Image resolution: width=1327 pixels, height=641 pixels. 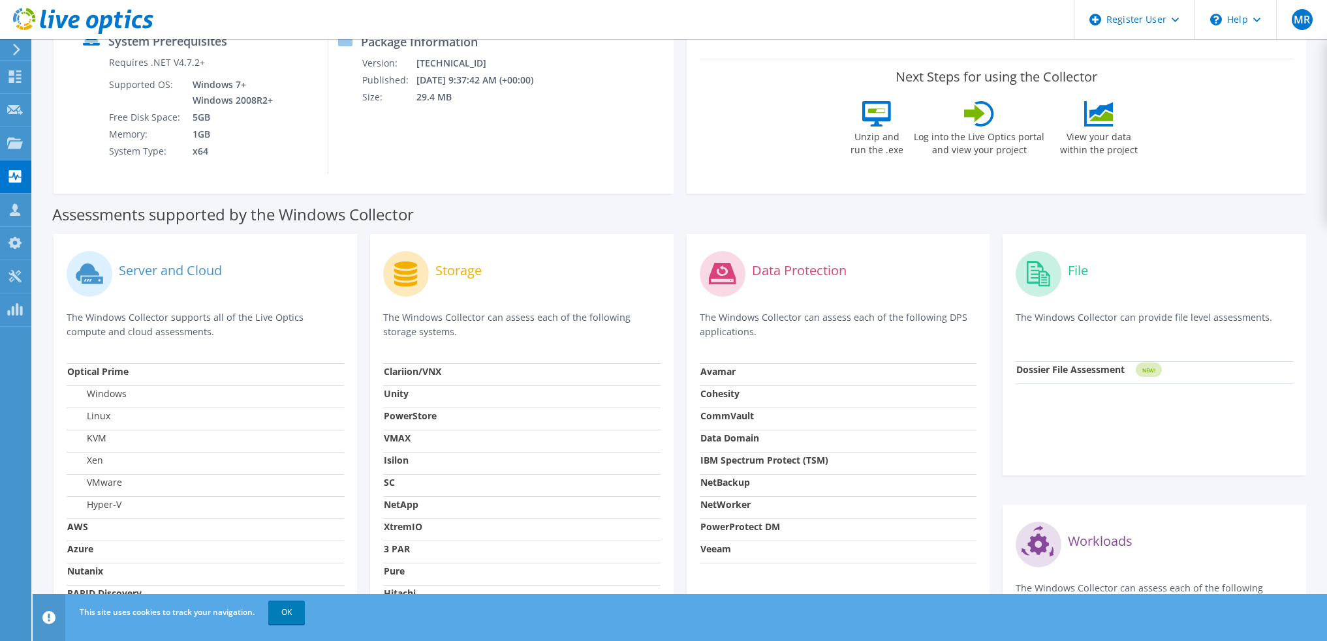 I want to click on td: Windows 7+ Windows 2008R2+, so click(x=229, y=93).